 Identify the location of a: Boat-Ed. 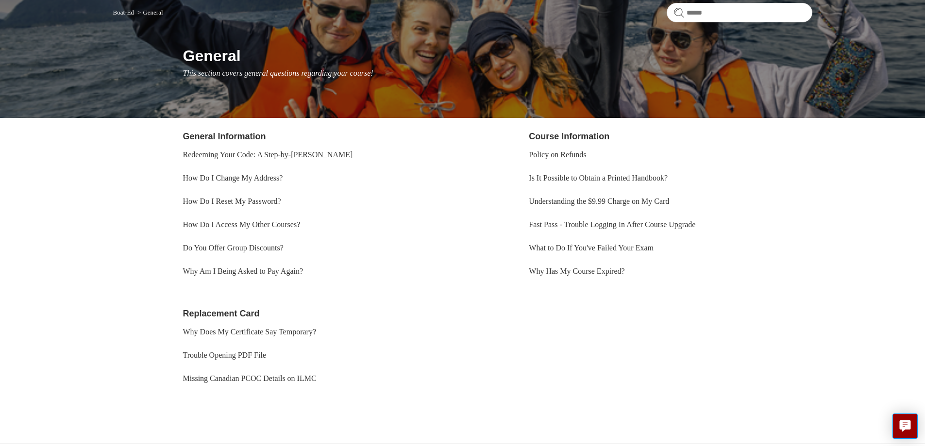
(123, 12).